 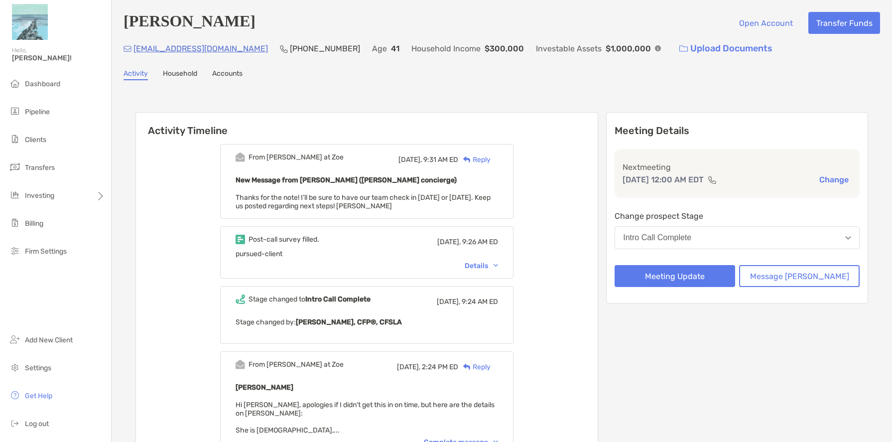 What do you see at coordinates (658, 48) in the screenshot?
I see `img: Info Icon` at bounding box center [658, 48].